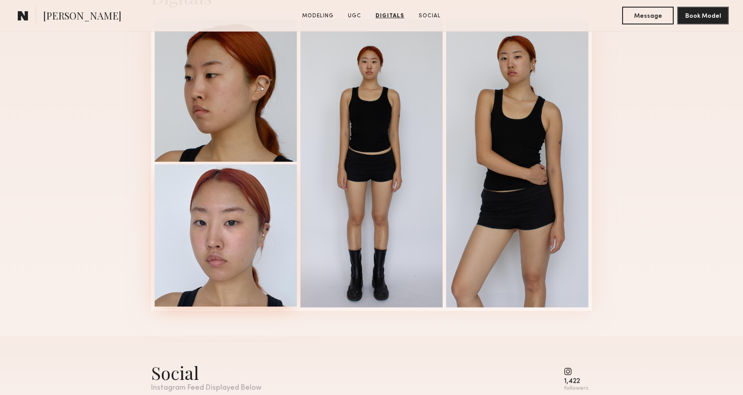  I want to click on a: Modeling, so click(318, 16).